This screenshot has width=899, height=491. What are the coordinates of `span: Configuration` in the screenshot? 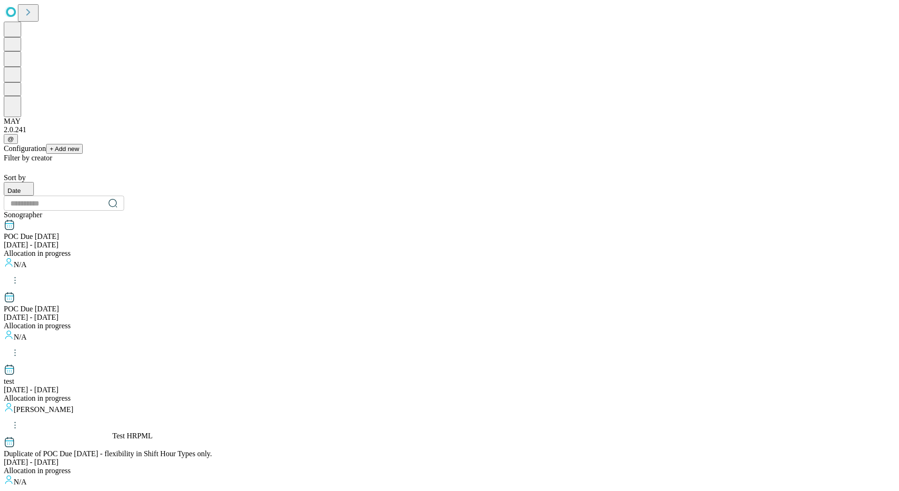 It's located at (25, 148).